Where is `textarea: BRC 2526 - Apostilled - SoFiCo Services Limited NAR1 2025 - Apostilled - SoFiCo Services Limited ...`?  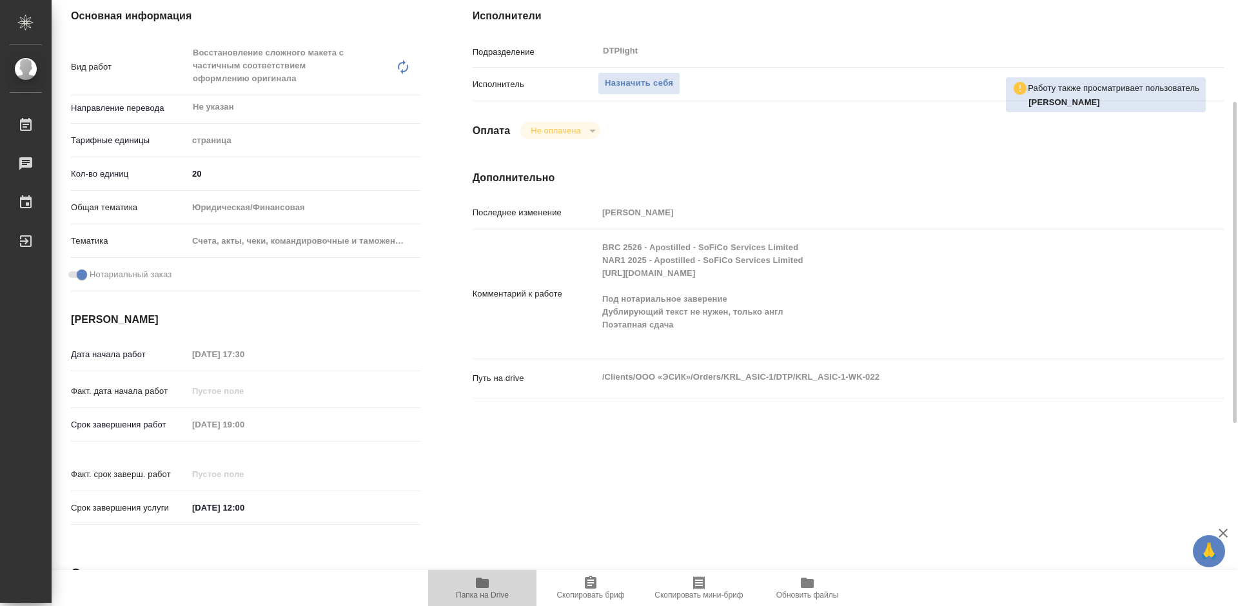
textarea: BRC 2526 - Apostilled - SoFiCo Services Limited NAR1 2025 - Apostilled - SoFiCo Services Limited ... is located at coordinates (879, 293).